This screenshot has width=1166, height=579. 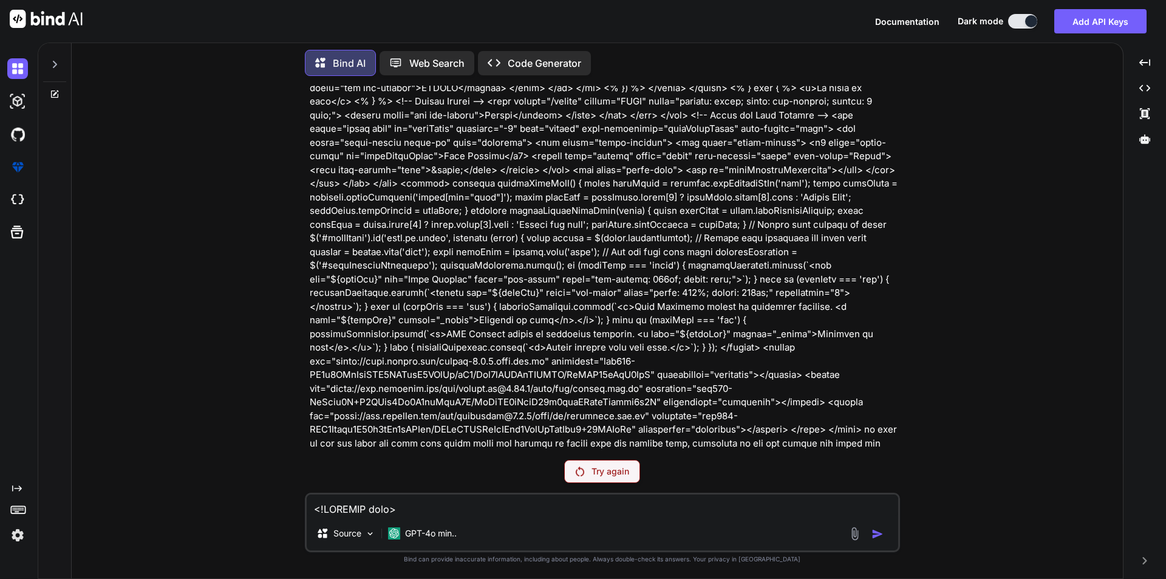 I want to click on p: Code Generator, so click(x=544, y=63).